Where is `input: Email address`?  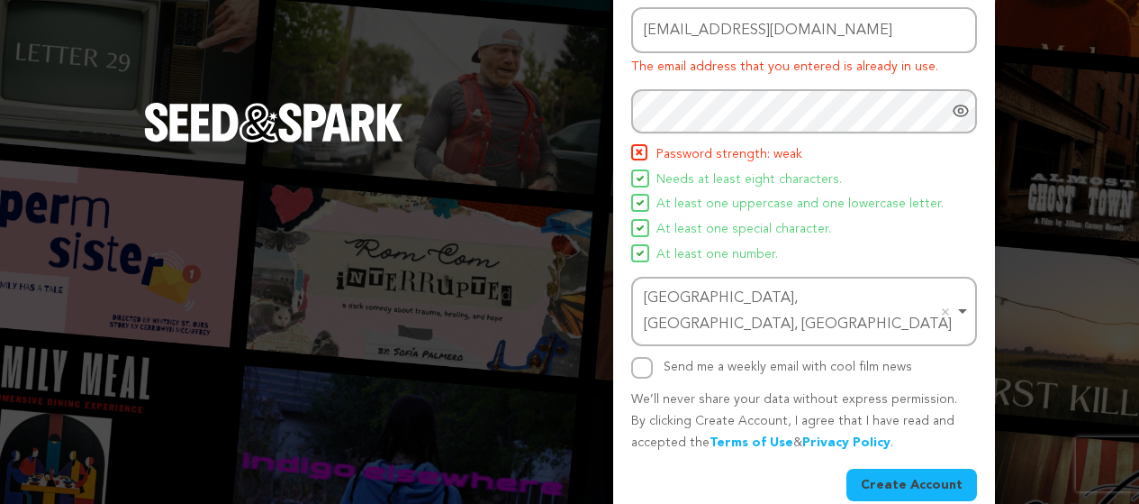
input: Email address is located at coordinates (804, 30).